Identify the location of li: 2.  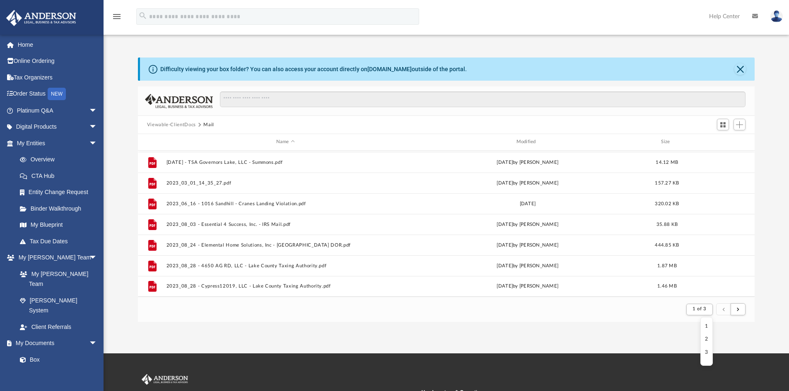
(706, 339).